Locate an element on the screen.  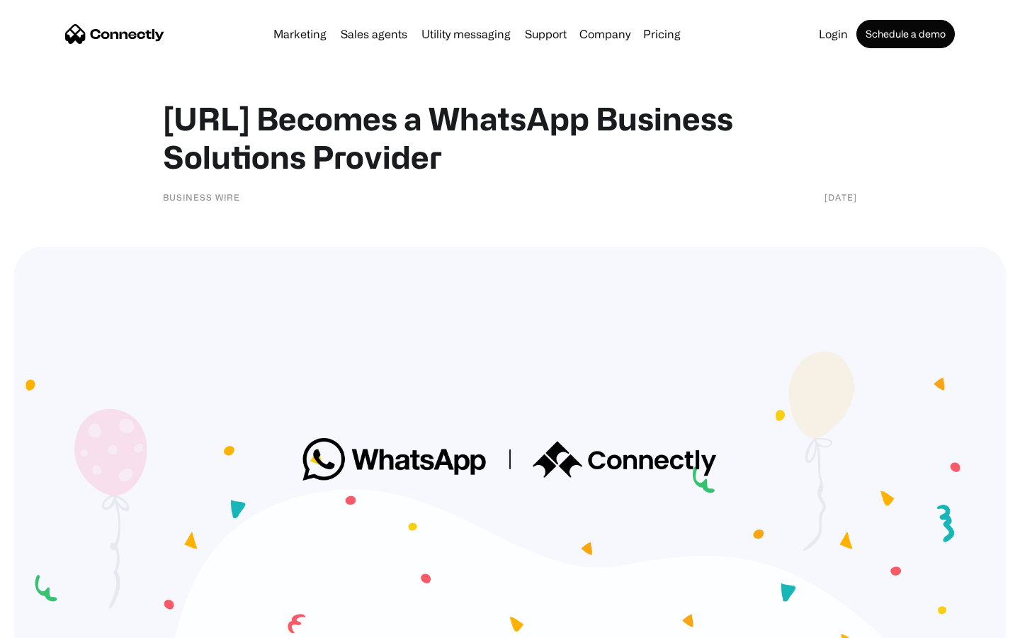
a: Utility messaging is located at coordinates (466, 34).